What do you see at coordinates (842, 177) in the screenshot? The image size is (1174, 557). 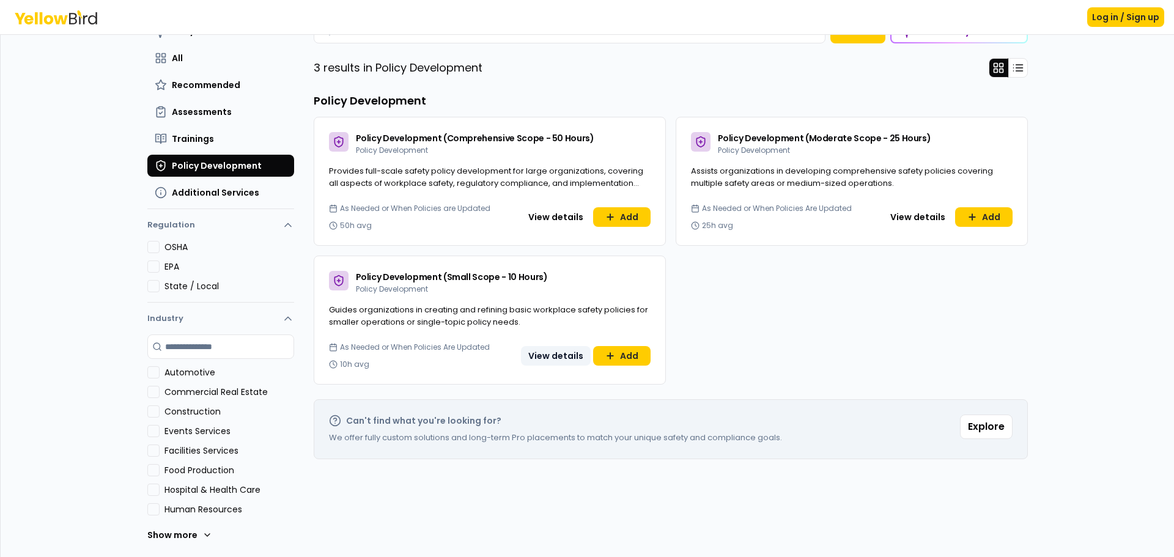 I see `span: Assists organizations in developing comprehensive safety policies covering multiple safety areas ...` at bounding box center [842, 177].